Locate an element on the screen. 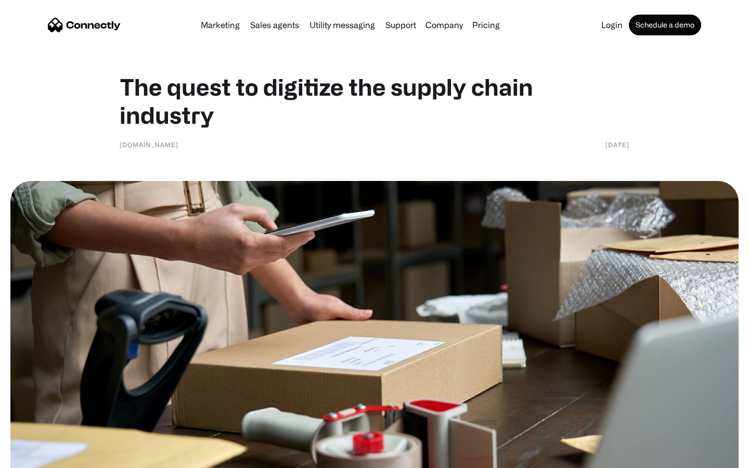 Image resolution: width=749 pixels, height=468 pixels. a: Pricing is located at coordinates (486, 25).